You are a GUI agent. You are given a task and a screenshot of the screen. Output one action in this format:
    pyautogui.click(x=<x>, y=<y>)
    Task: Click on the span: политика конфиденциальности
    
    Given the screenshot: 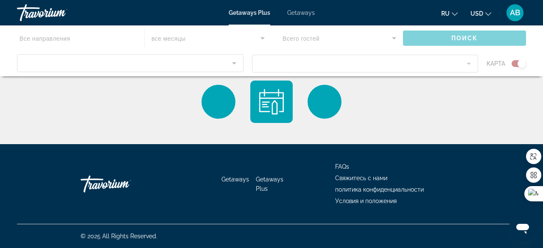 What is the action you would take?
    pyautogui.click(x=379, y=189)
    